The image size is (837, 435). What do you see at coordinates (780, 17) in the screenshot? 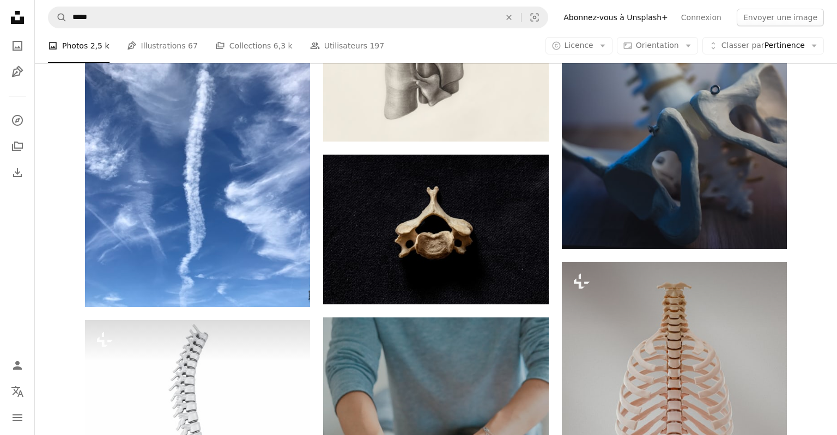
I see `button: Envoyer une image` at bounding box center [780, 17].